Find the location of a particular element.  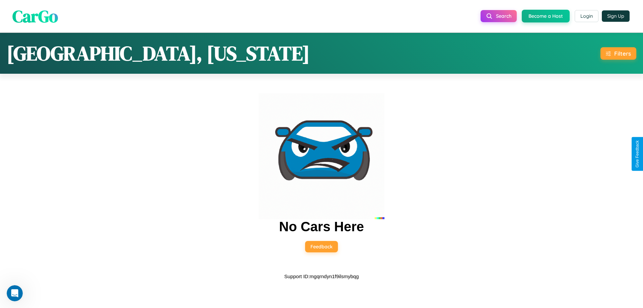

button: Become a Host is located at coordinates (545, 16).